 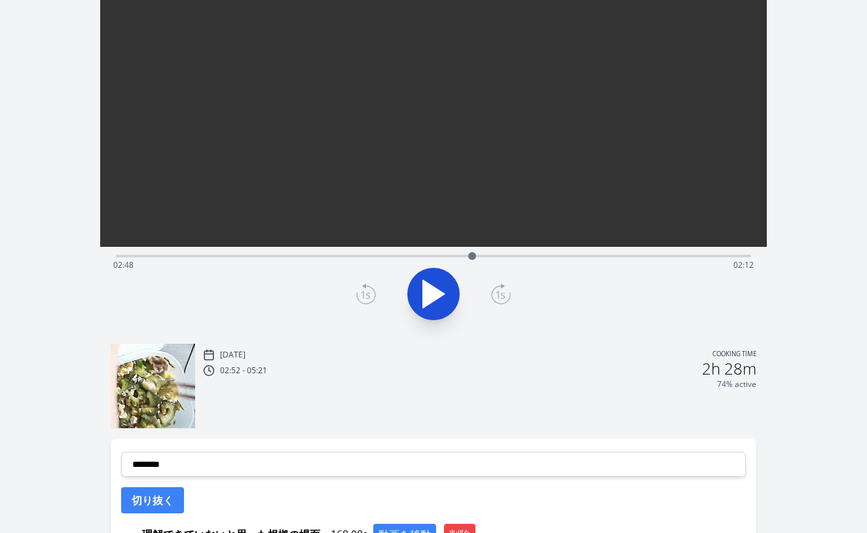 What do you see at coordinates (737, 384) in the screenshot?
I see `p: 74% active` at bounding box center [737, 384].